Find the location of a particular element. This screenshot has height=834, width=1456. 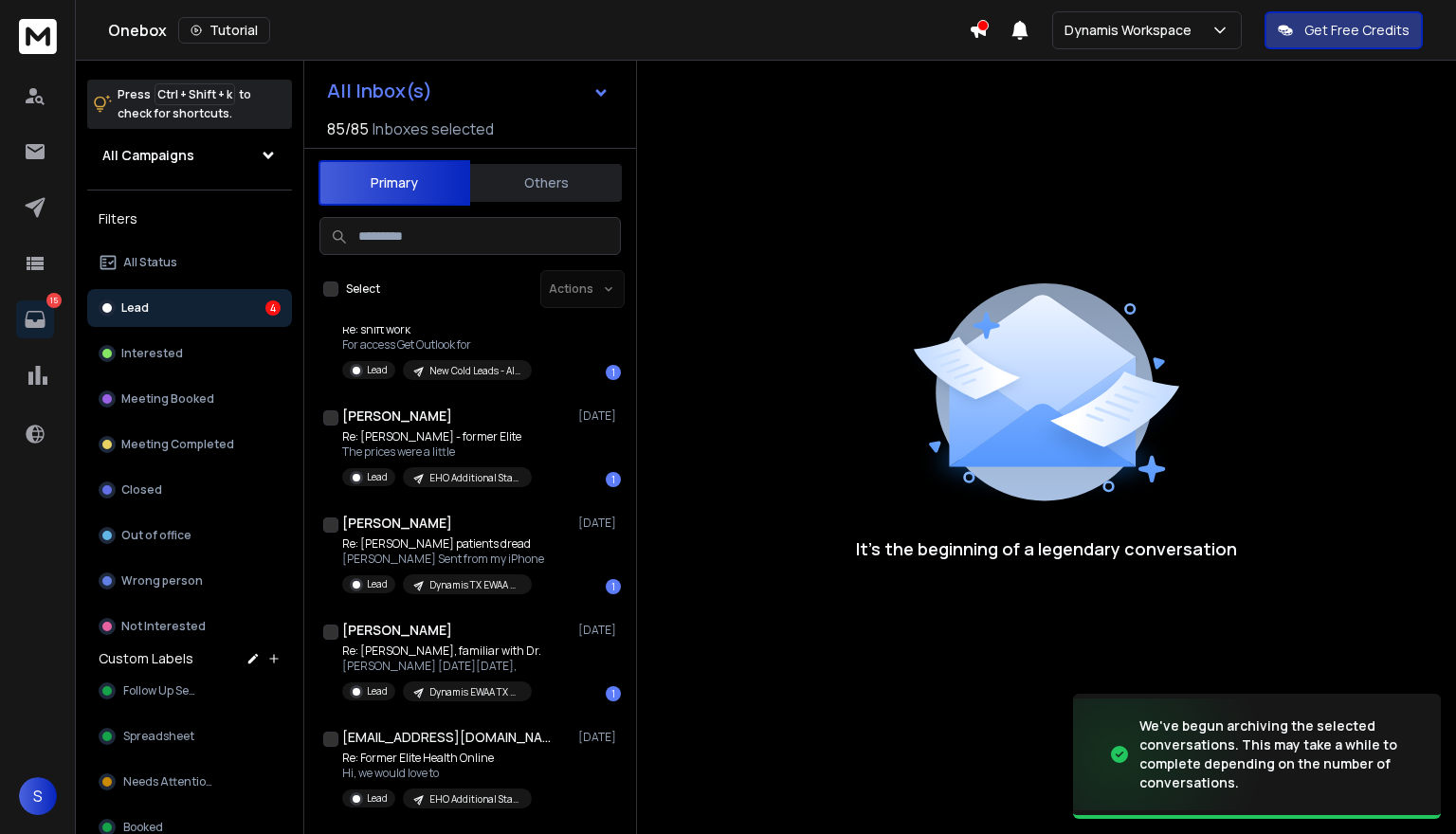

button: S is located at coordinates (38, 796).